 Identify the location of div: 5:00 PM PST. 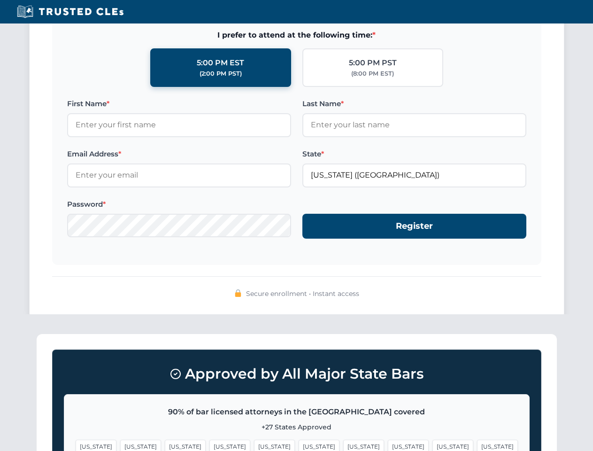
(373, 63).